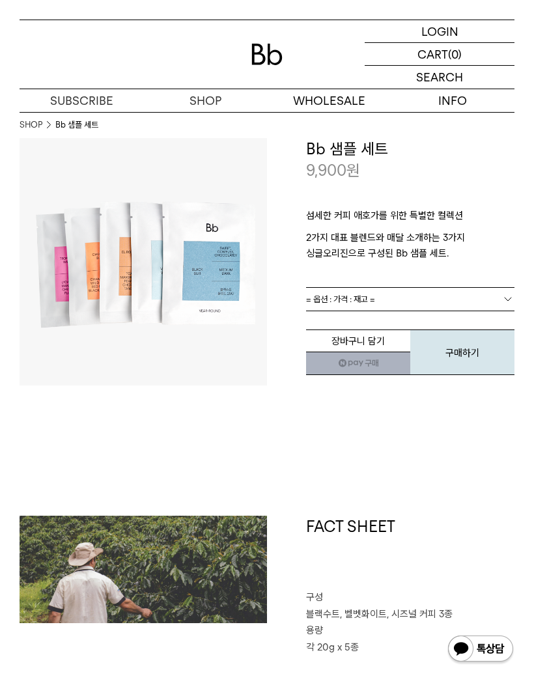 Image resolution: width=534 pixels, height=685 pixels. Describe the element at coordinates (329, 100) in the screenshot. I see `p: WHOLESALE` at that location.